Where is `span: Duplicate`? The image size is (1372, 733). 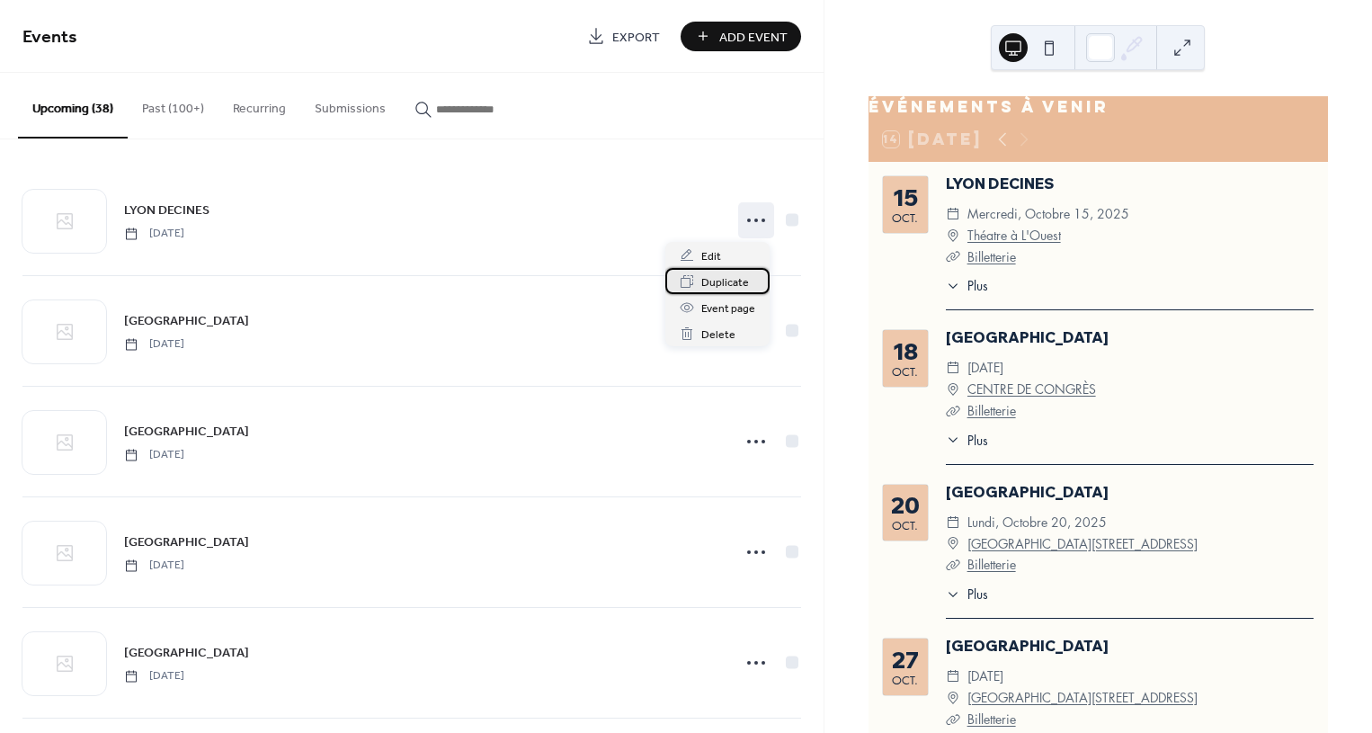 span: Duplicate is located at coordinates (725, 282).